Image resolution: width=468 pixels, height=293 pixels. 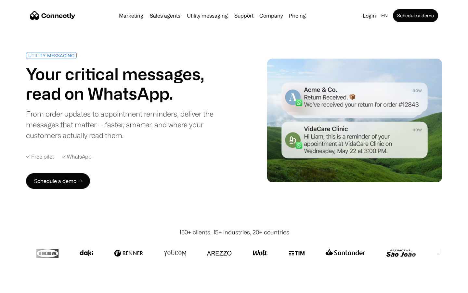 What do you see at coordinates (244, 16) in the screenshot?
I see `a: Support` at bounding box center [244, 16].